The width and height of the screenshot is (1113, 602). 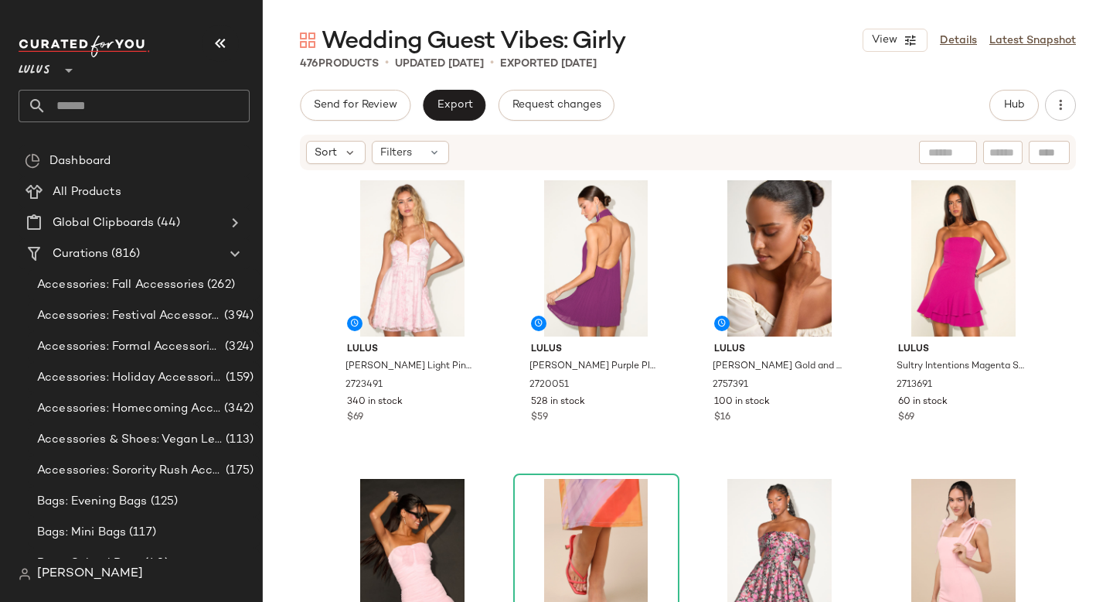 I want to click on span: Sultry Intentions Magenta Strapless Ruffled Mini Dress, so click(x=962, y=366).